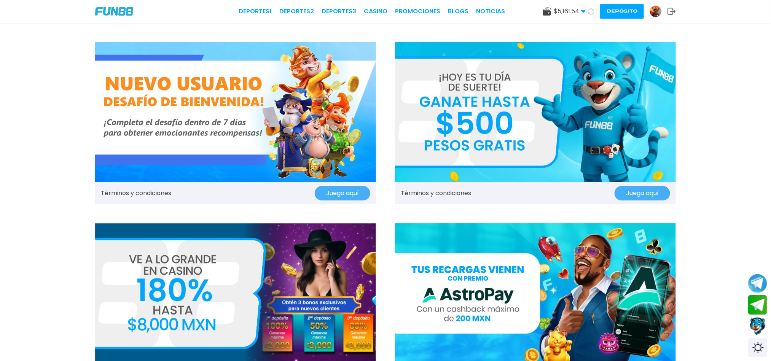 This screenshot has width=771, height=361. I want to click on img: Avatar, so click(656, 11).